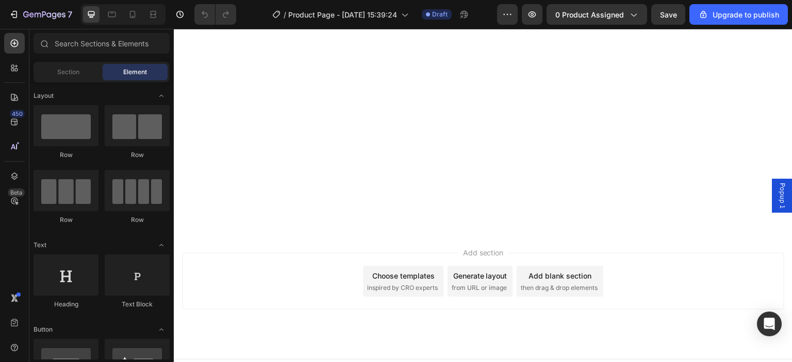 This screenshot has width=792, height=362. What do you see at coordinates (306, 247) in the screenshot?
I see `div: Generate layout` at bounding box center [306, 247].